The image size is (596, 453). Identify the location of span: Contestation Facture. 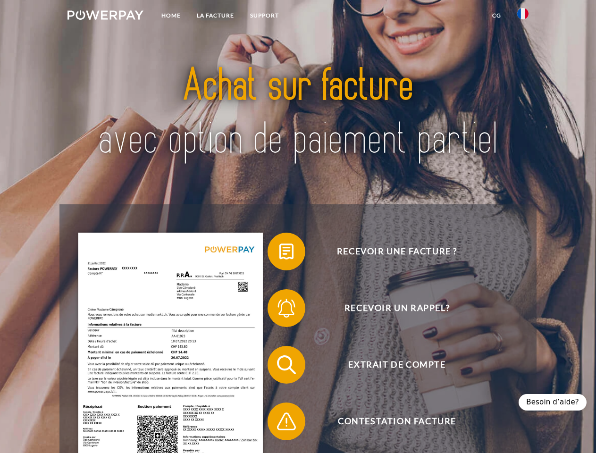
(397, 421).